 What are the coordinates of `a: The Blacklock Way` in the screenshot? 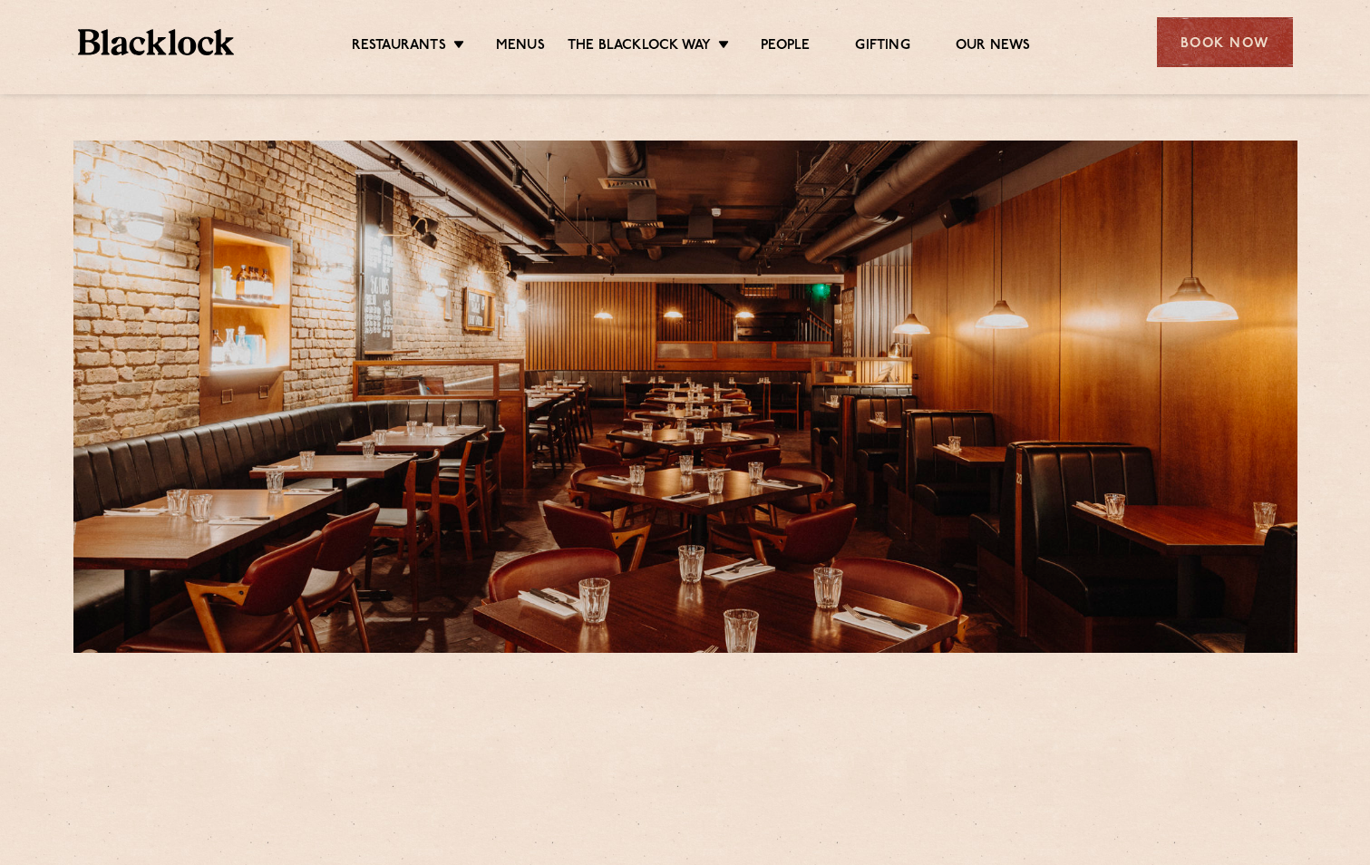 It's located at (639, 47).